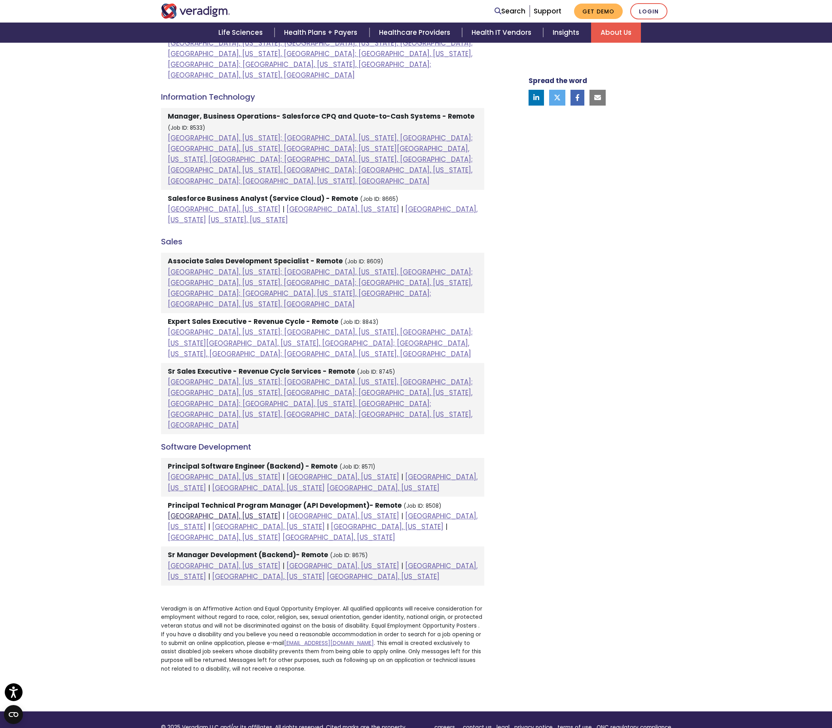 Image resolution: width=832 pixels, height=728 pixels. What do you see at coordinates (322, 447) in the screenshot?
I see `h4: Software Development` at bounding box center [322, 447].